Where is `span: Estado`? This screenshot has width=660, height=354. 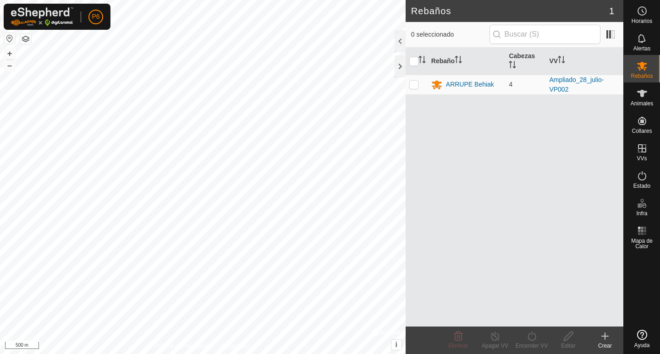 span: Estado is located at coordinates (642, 186).